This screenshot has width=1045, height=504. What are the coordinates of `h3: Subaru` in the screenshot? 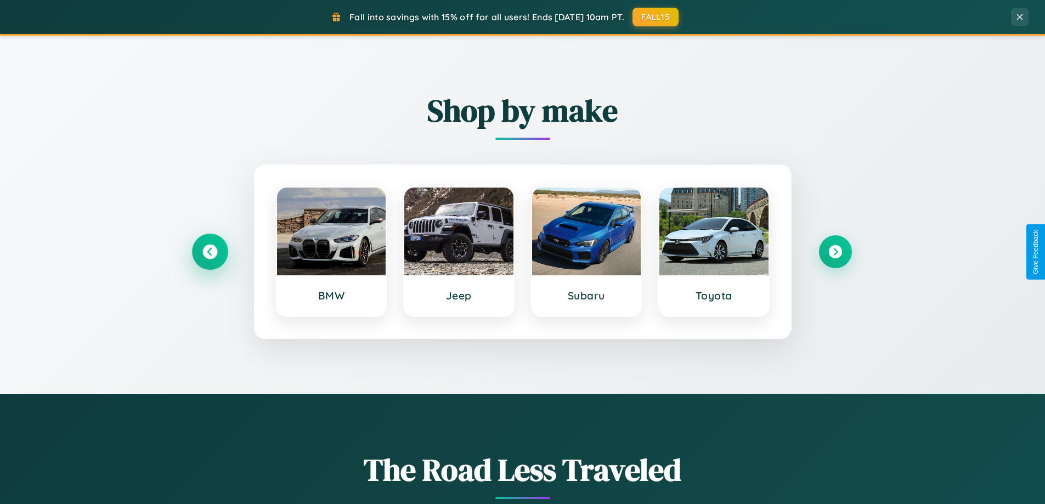 It's located at (586, 296).